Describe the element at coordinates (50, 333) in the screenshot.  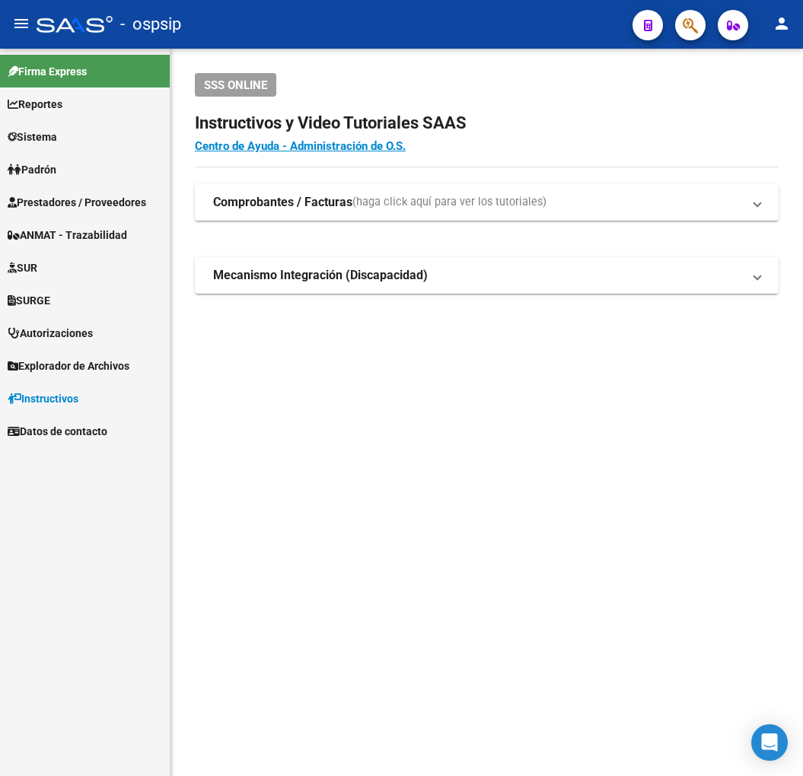
I see `span: Autorizaciones` at that location.